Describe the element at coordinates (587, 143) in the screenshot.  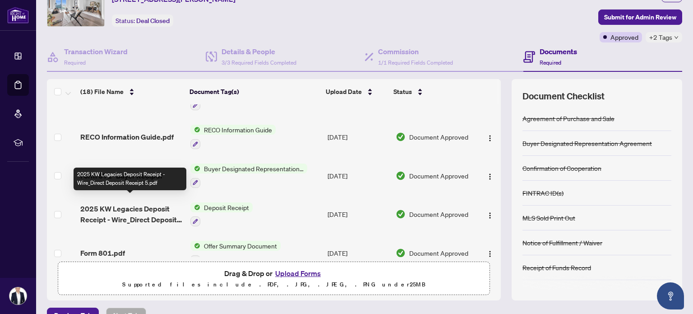
I see `div: Buyer Designated Representation Agreement` at that location.